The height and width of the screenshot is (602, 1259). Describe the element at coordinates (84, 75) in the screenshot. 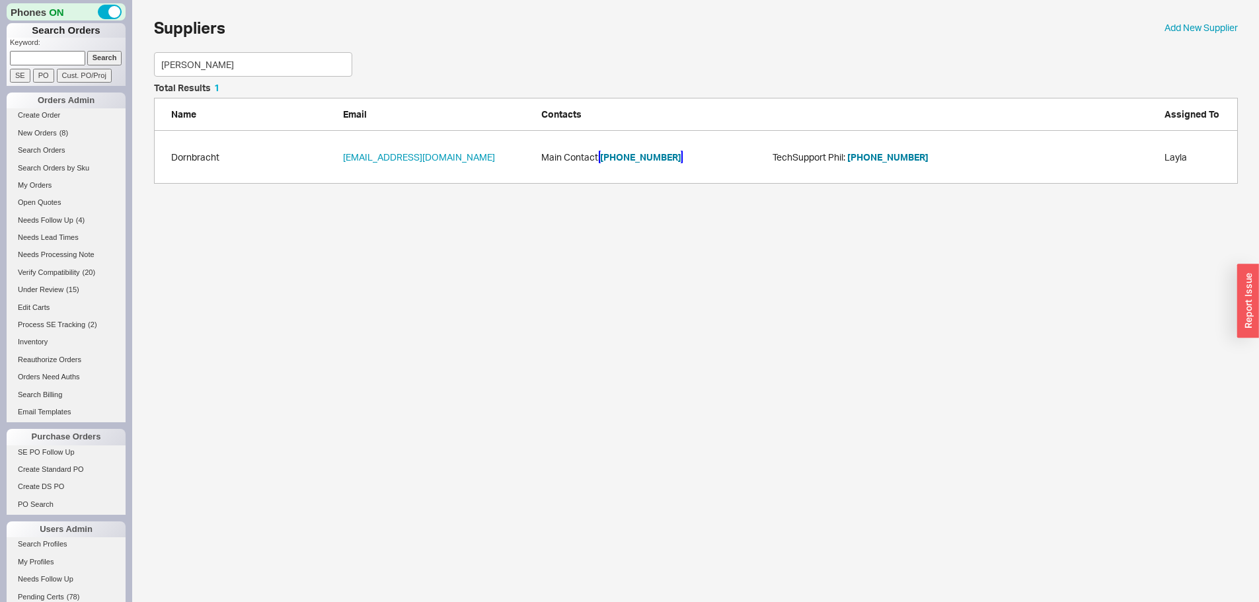

I see `input: Cust. PO/Proj` at that location.